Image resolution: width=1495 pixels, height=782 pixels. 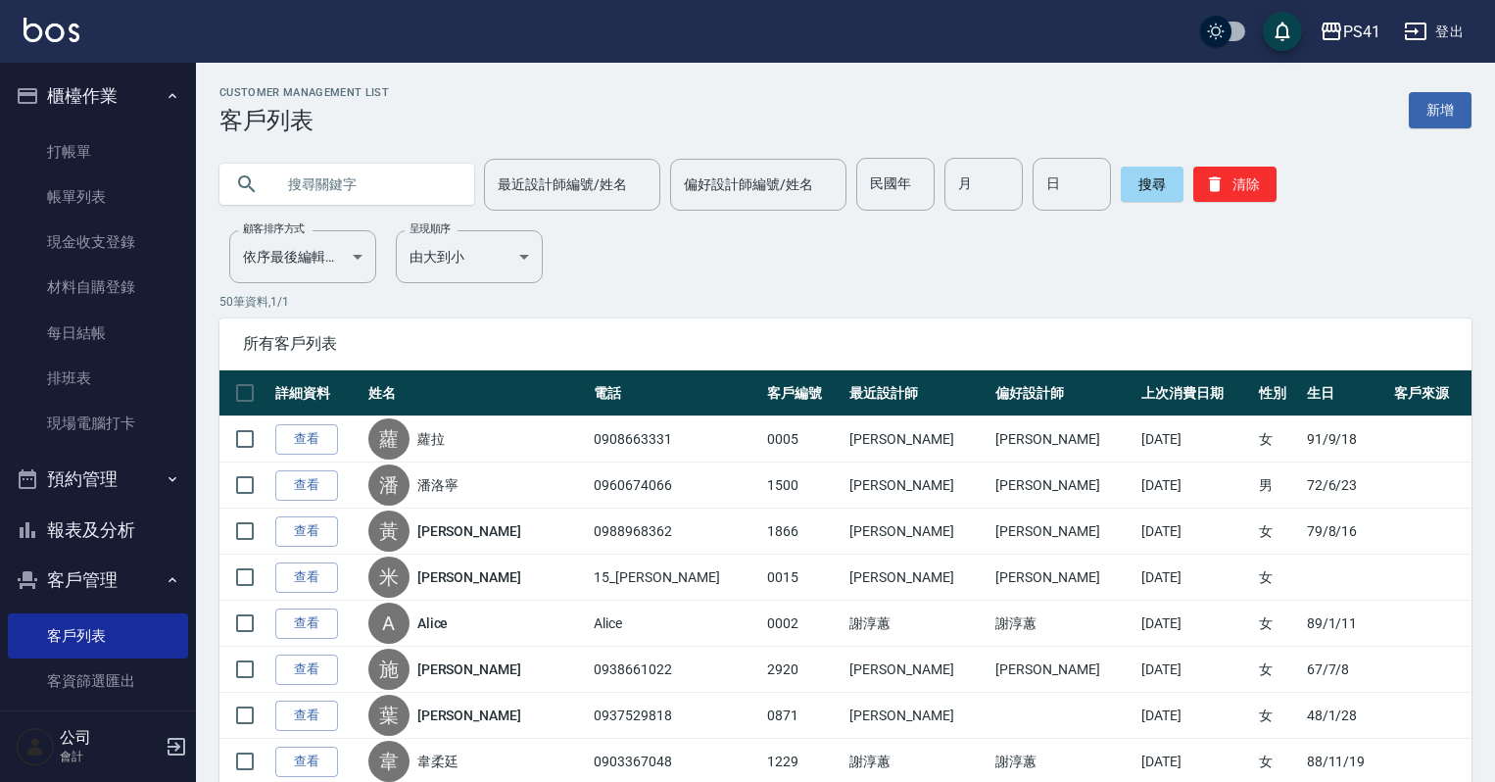 I want to click on a: 新增, so click(x=1440, y=110).